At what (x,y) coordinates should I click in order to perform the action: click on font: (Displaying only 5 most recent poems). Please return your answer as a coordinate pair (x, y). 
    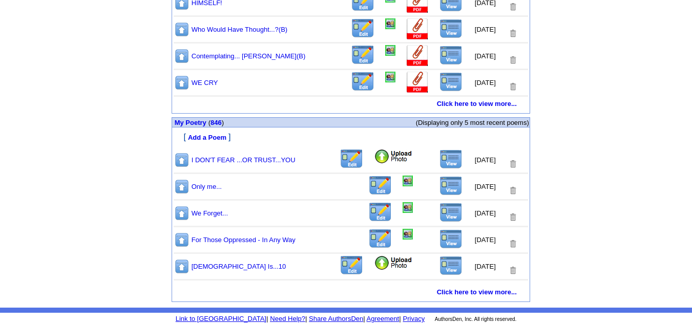
    Looking at the image, I should click on (472, 122).